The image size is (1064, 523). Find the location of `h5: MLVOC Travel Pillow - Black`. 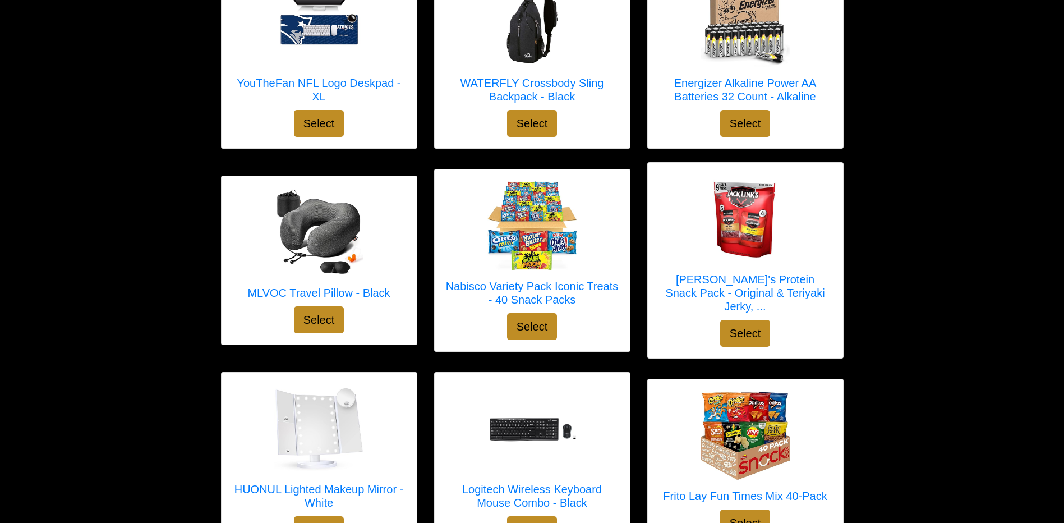

h5: MLVOC Travel Pillow - Black is located at coordinates (319, 293).